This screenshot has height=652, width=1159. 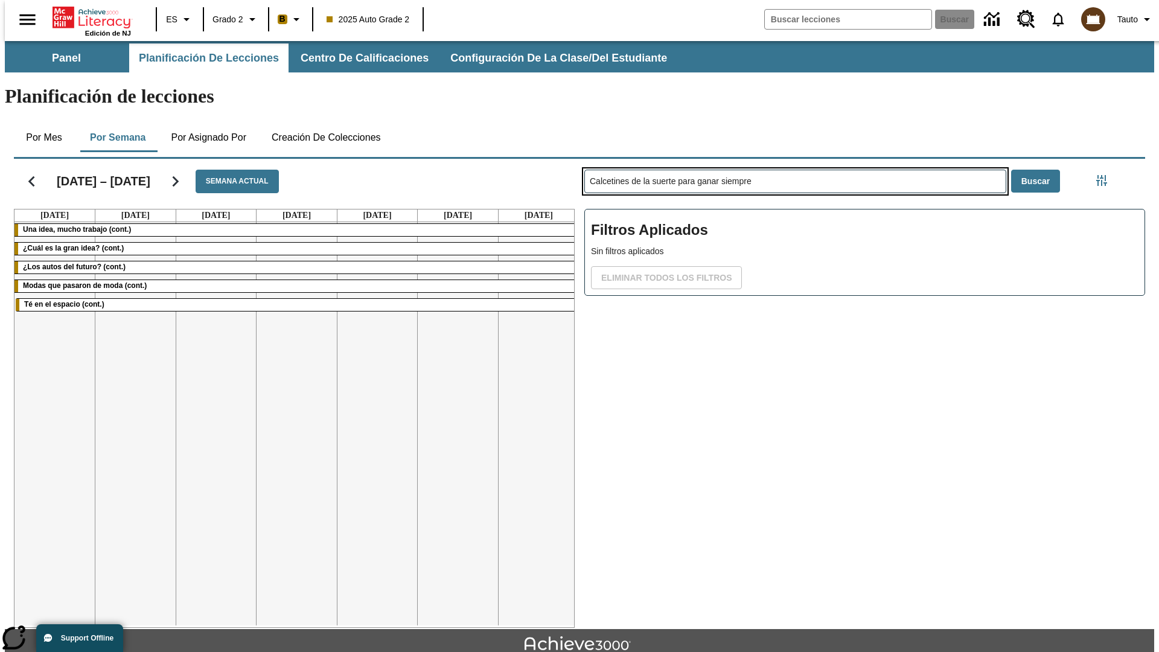 I want to click on button: Buscar, so click(x=1036, y=181).